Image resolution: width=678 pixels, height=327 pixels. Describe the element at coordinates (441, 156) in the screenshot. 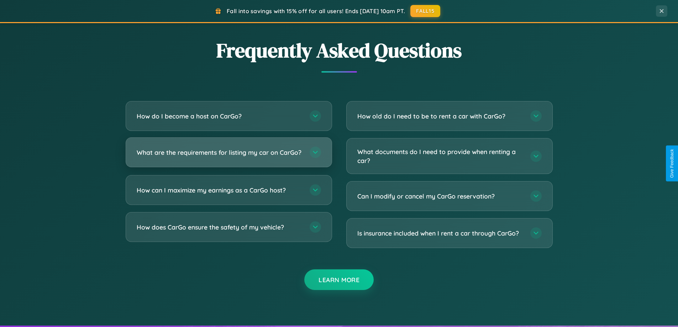

I see `h3: What documents do I need to provide when renting a car?` at that location.